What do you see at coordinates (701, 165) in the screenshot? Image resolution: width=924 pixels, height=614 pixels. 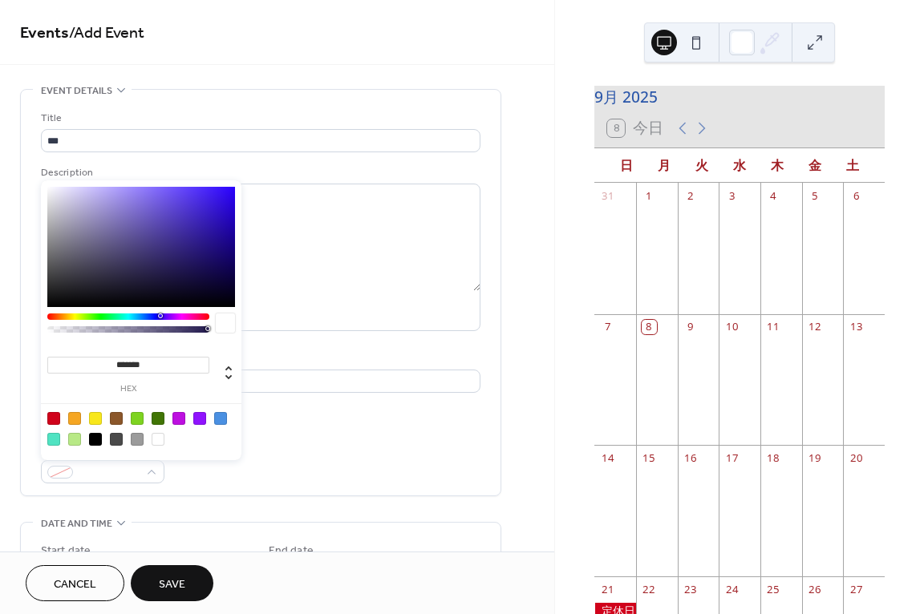 I see `div: 火` at bounding box center [701, 165].